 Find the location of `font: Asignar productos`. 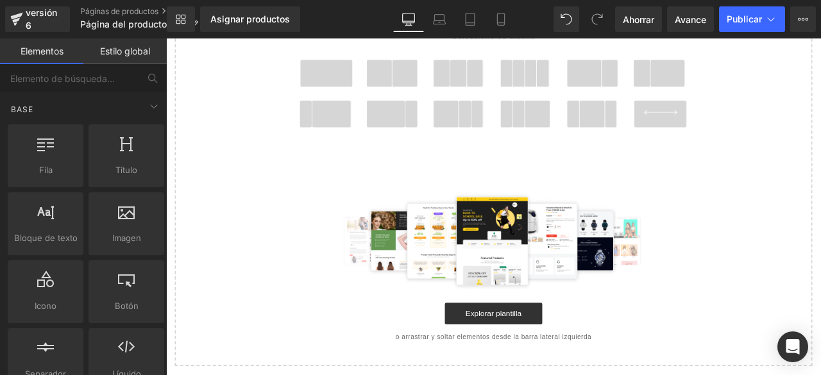

font: Asignar productos is located at coordinates (250, 19).